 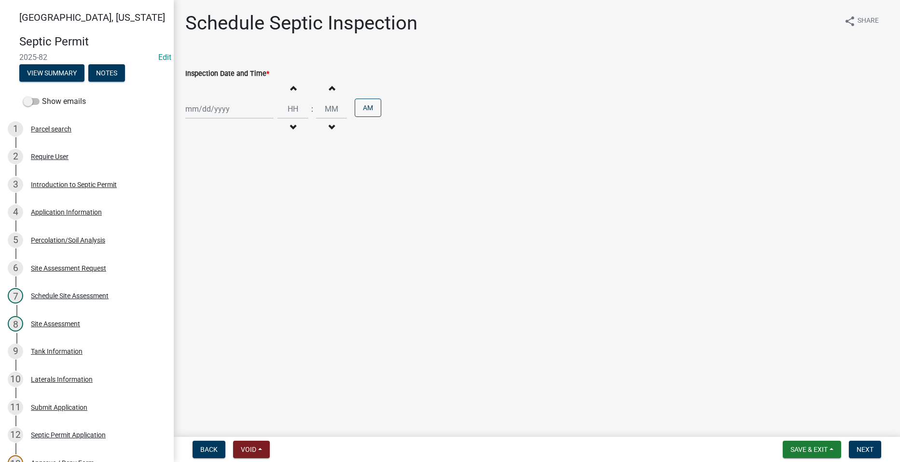 What do you see at coordinates (15, 268) in the screenshot?
I see `div: 6` at bounding box center [15, 268].